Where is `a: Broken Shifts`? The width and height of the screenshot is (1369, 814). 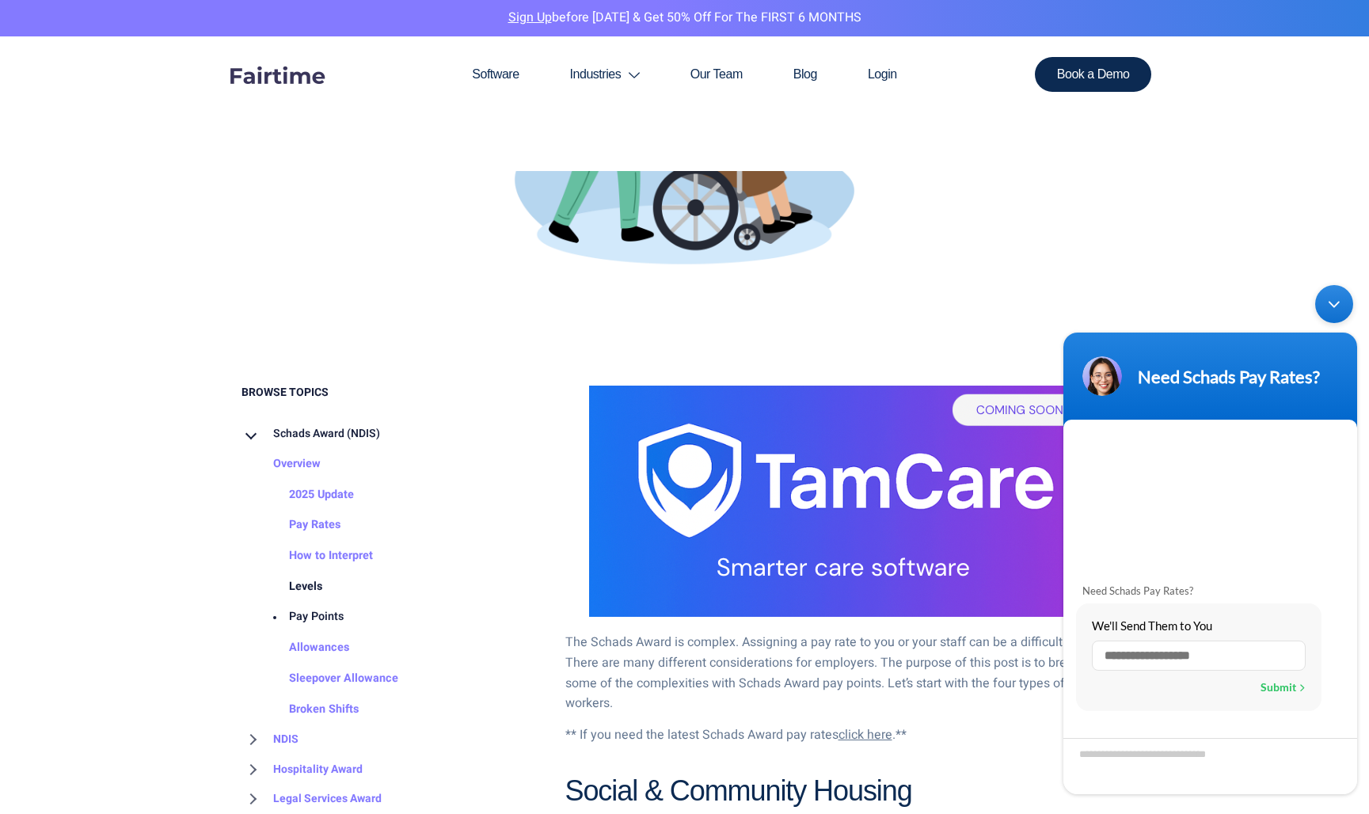 a: Broken Shifts is located at coordinates (308, 709).